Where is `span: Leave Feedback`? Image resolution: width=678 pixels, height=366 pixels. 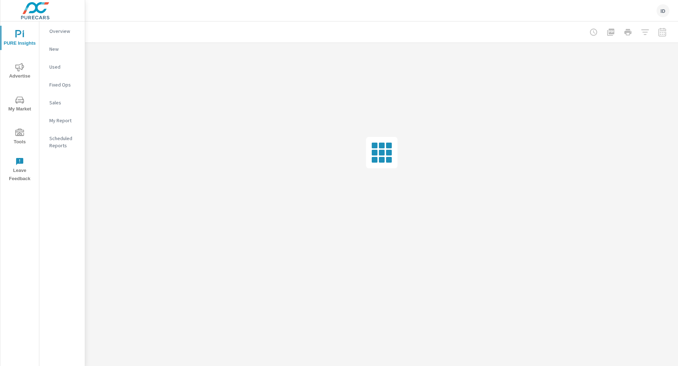 span: Leave Feedback is located at coordinates (20, 170).